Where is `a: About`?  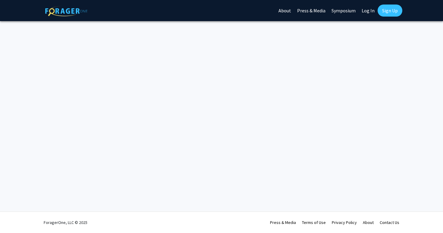
a: About is located at coordinates (369, 223).